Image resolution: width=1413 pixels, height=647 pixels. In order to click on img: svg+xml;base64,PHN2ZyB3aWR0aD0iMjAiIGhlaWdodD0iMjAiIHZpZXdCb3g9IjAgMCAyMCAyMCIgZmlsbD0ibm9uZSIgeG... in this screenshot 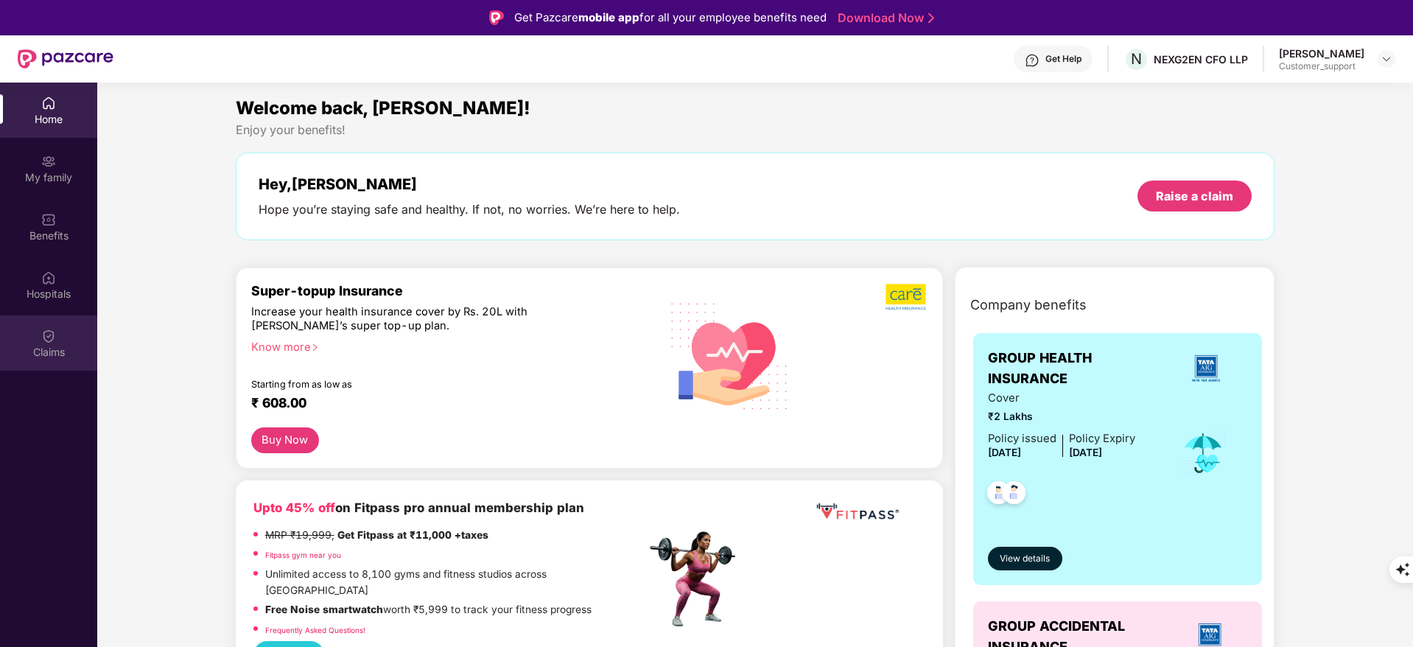, I will do `click(49, 161)`.